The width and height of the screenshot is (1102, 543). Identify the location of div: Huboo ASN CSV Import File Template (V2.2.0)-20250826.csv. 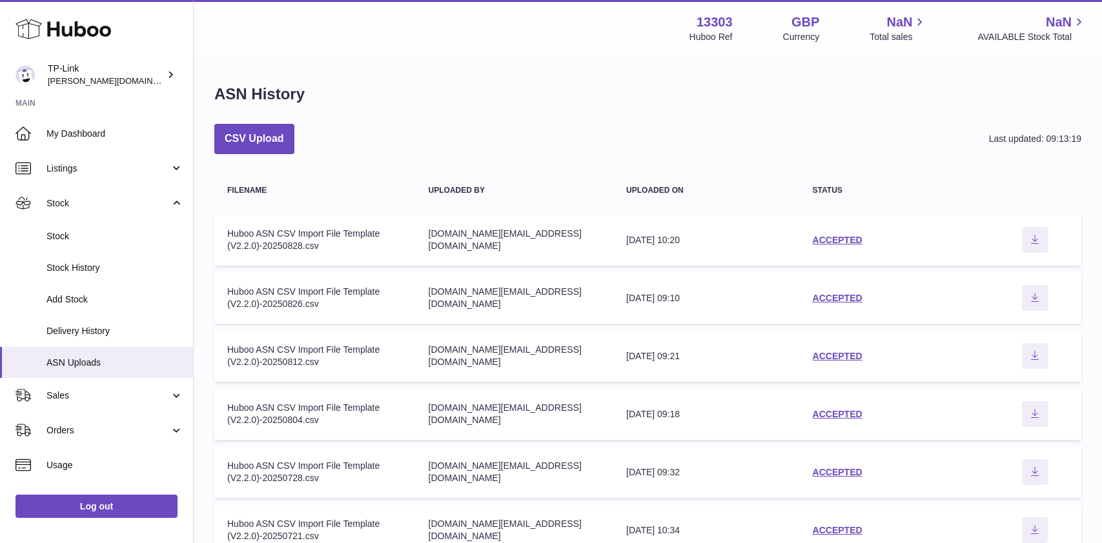
(315, 298).